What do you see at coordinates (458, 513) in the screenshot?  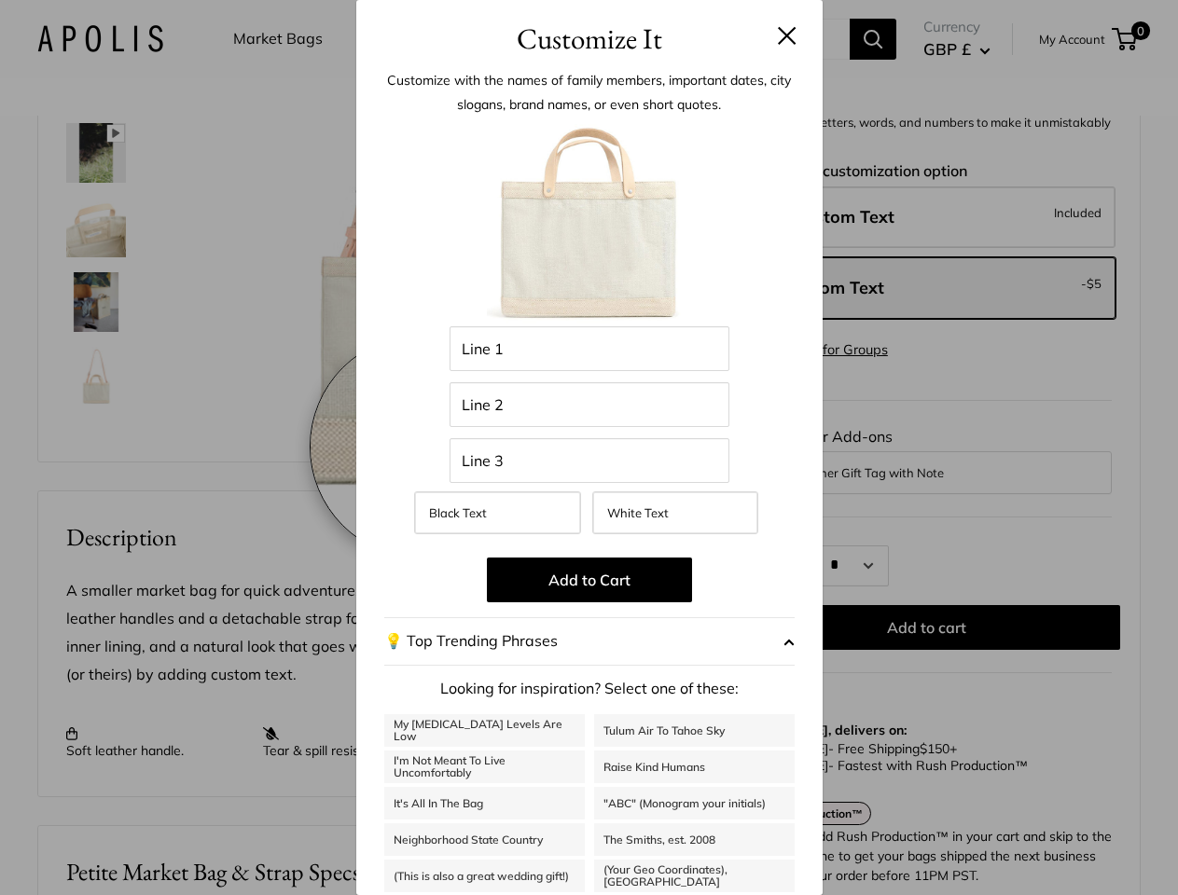 I see `span: Black Text` at bounding box center [458, 513].